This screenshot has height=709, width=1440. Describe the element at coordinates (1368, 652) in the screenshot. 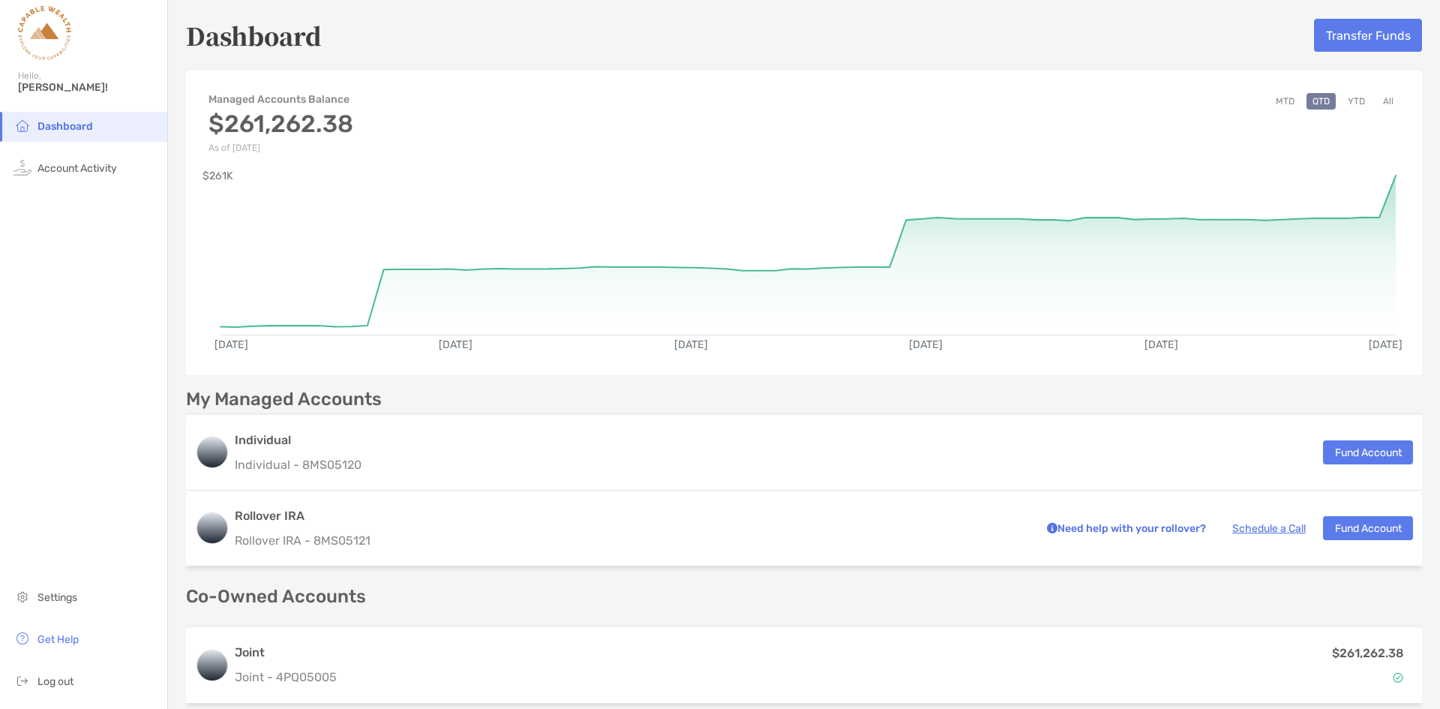

I see `p: $261,262.38` at that location.